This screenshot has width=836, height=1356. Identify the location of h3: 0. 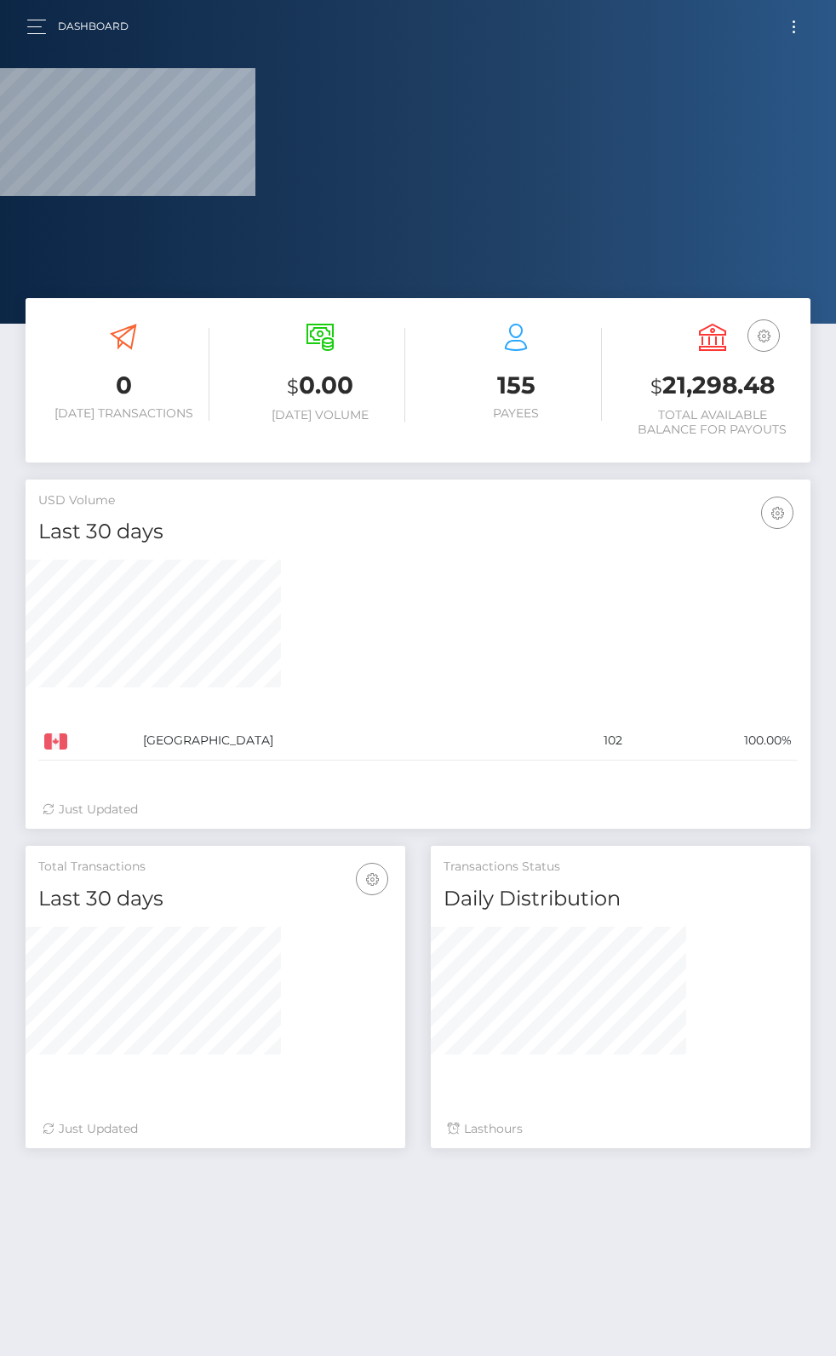
(123, 385).